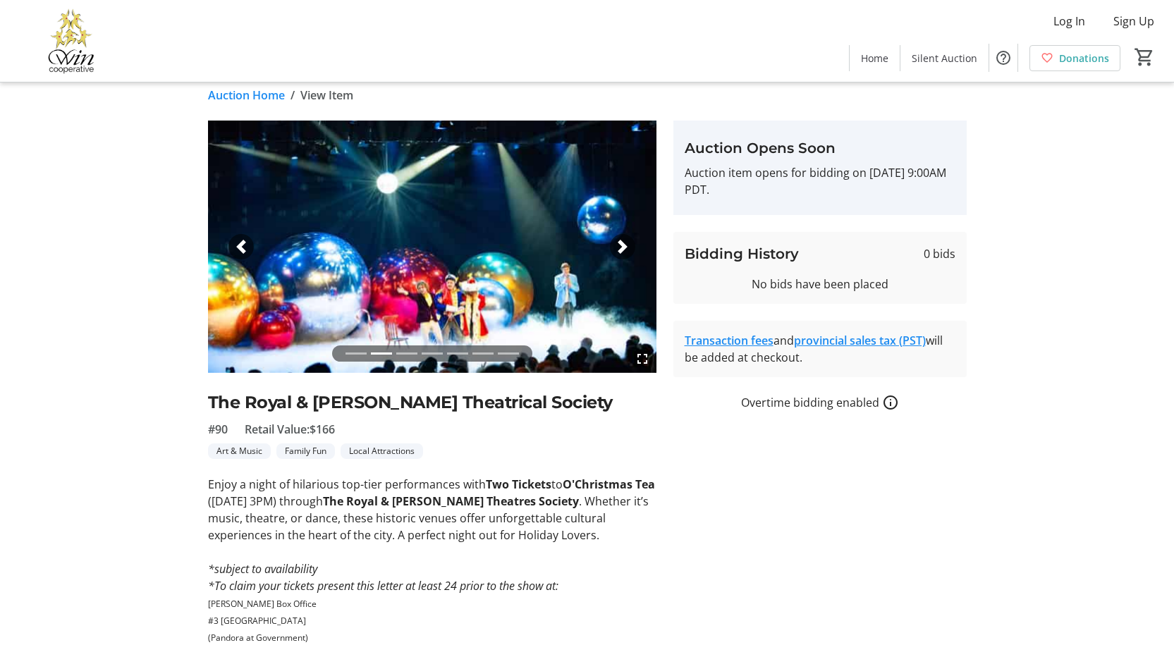 The width and height of the screenshot is (1174, 645). I want to click on span: Retail Value: $166, so click(290, 429).